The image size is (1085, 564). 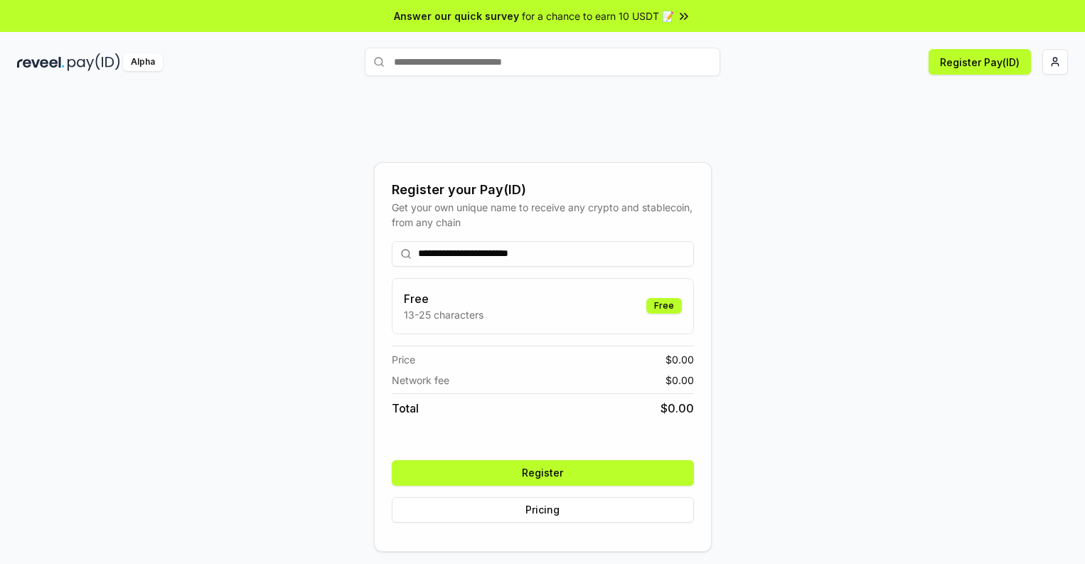 What do you see at coordinates (443, 298) in the screenshot?
I see `h3: Free` at bounding box center [443, 298].